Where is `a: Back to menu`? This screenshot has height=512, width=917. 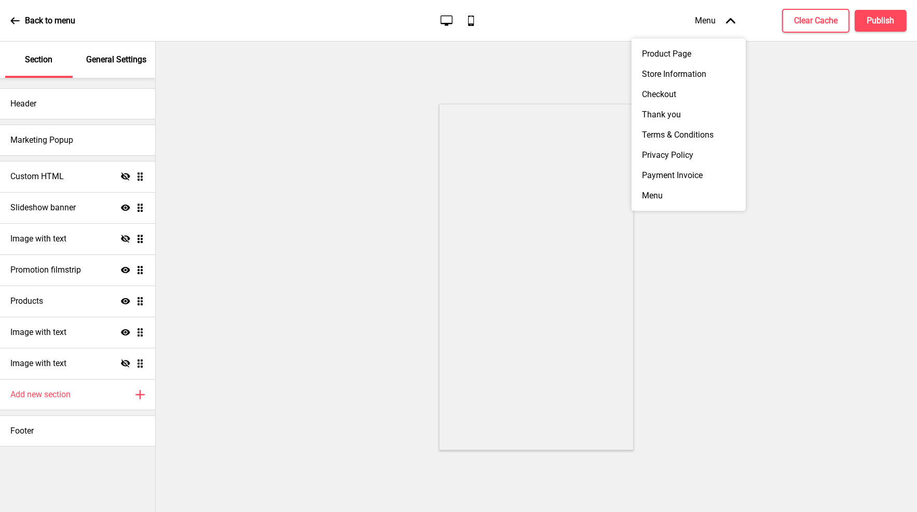
a: Back to menu is located at coordinates (43, 21).